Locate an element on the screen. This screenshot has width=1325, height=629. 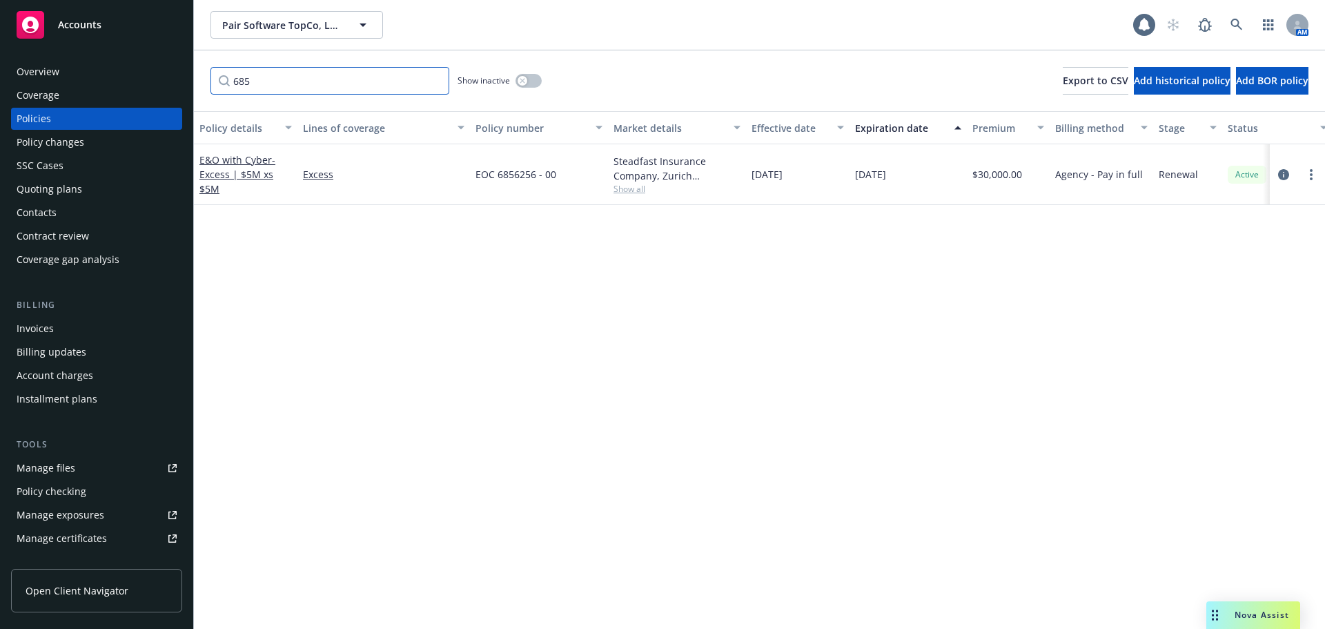
div: Policy checking is located at coordinates (51, 491).